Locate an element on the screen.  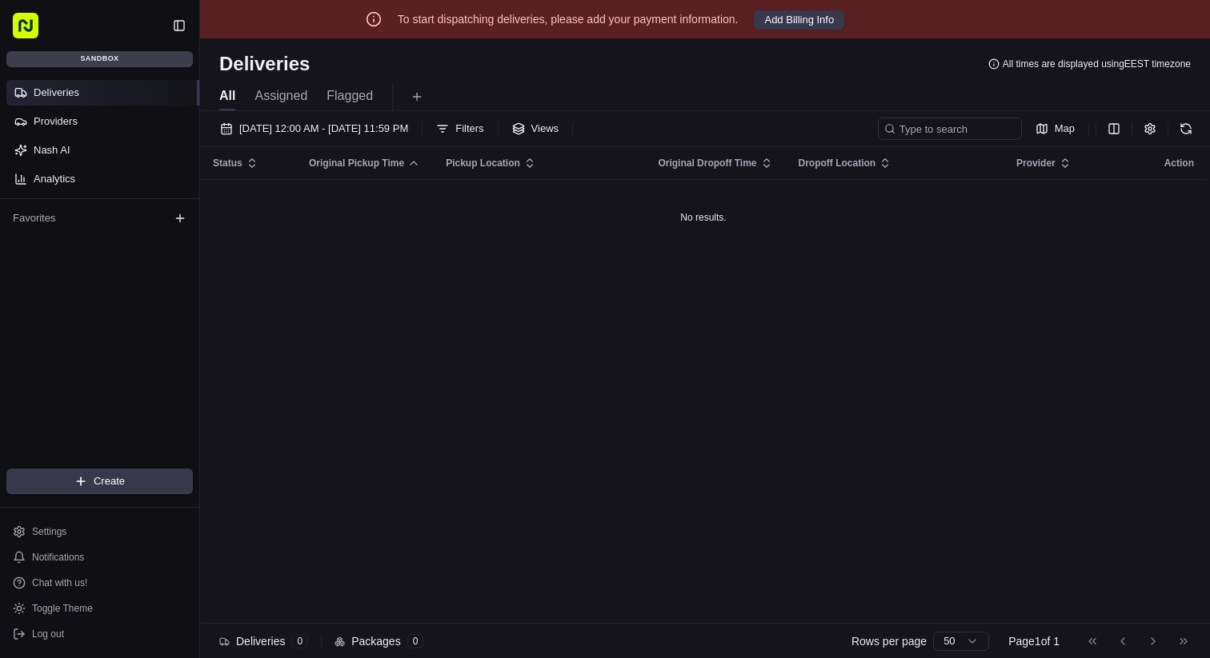
span: Views is located at coordinates (545, 129).